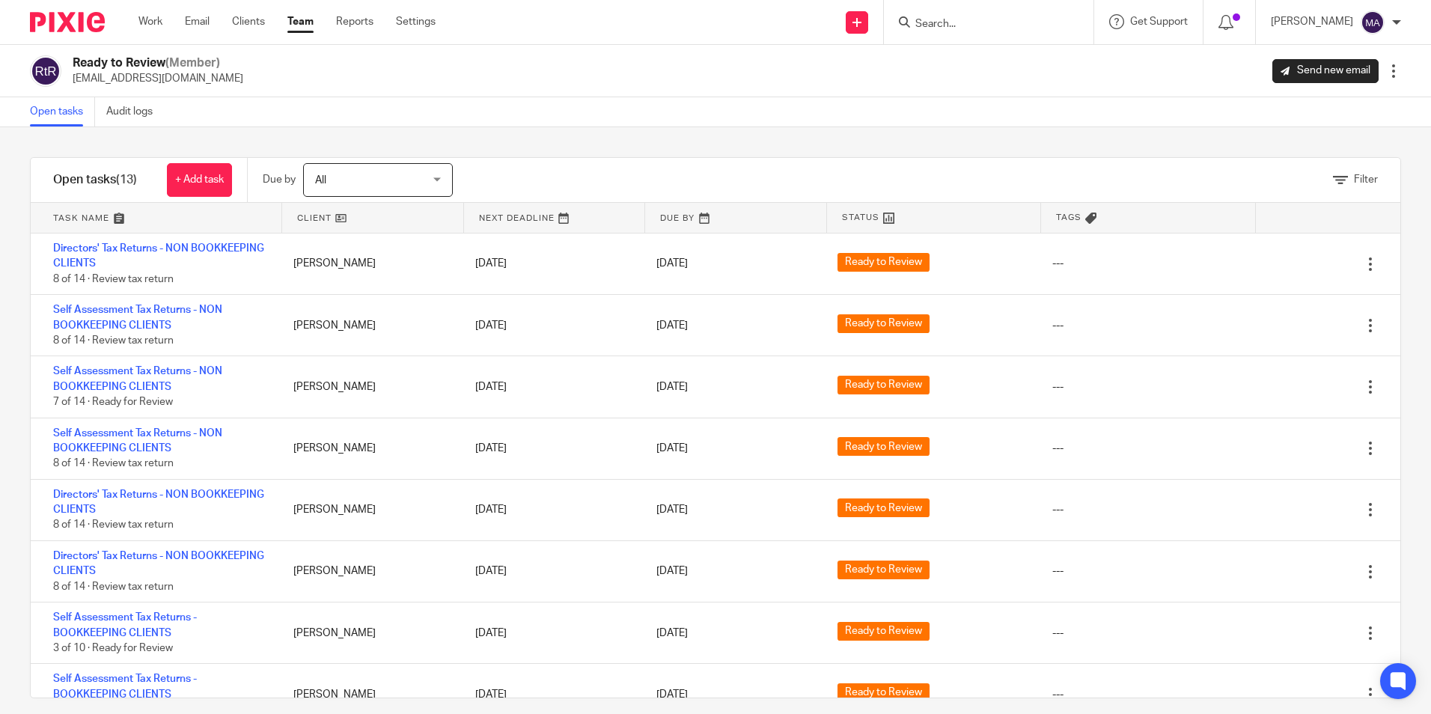 The width and height of the screenshot is (1431, 714). I want to click on span: (13), so click(126, 180).